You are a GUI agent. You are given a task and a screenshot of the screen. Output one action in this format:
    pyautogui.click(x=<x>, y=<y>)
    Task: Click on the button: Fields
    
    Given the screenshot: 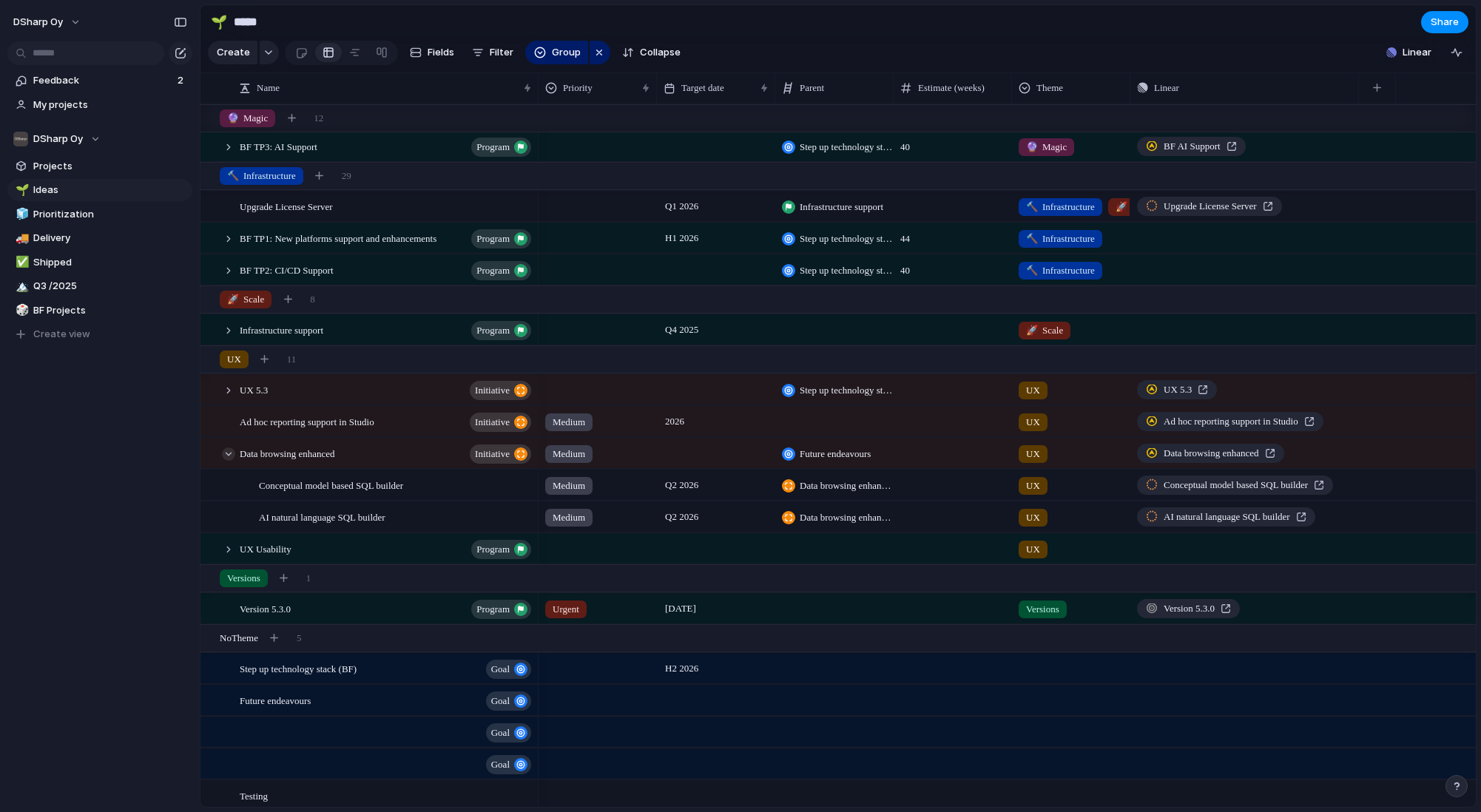 What is the action you would take?
    pyautogui.click(x=432, y=53)
    